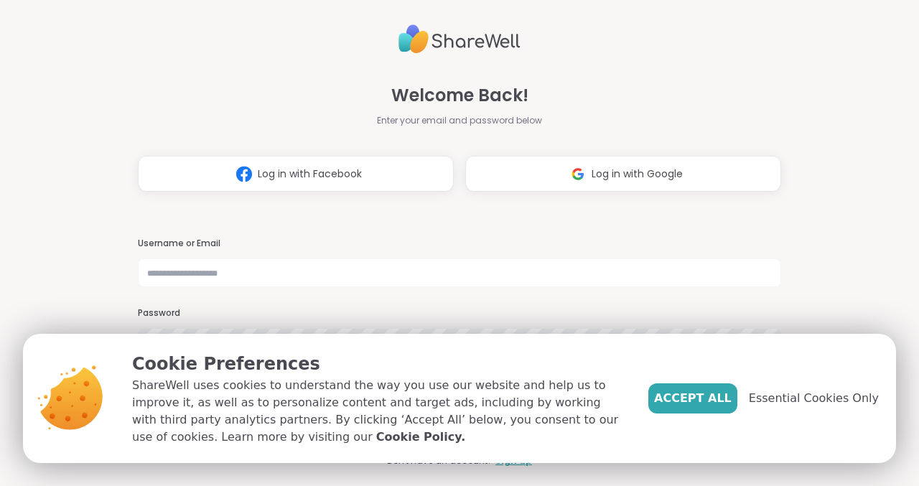 The width and height of the screenshot is (919, 486). Describe the element at coordinates (378, 364) in the screenshot. I see `p: Cookie Preferences` at that location.